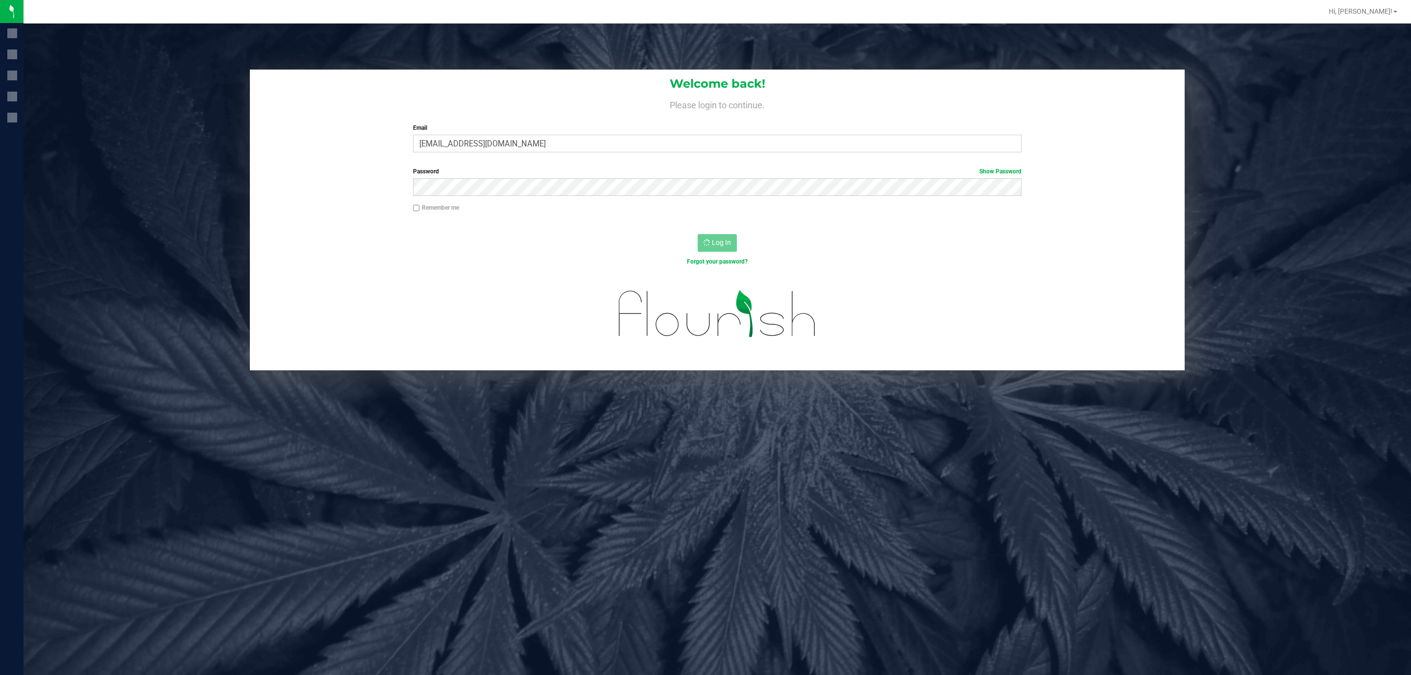 The height and width of the screenshot is (675, 1411). I want to click on button: Log In, so click(717, 243).